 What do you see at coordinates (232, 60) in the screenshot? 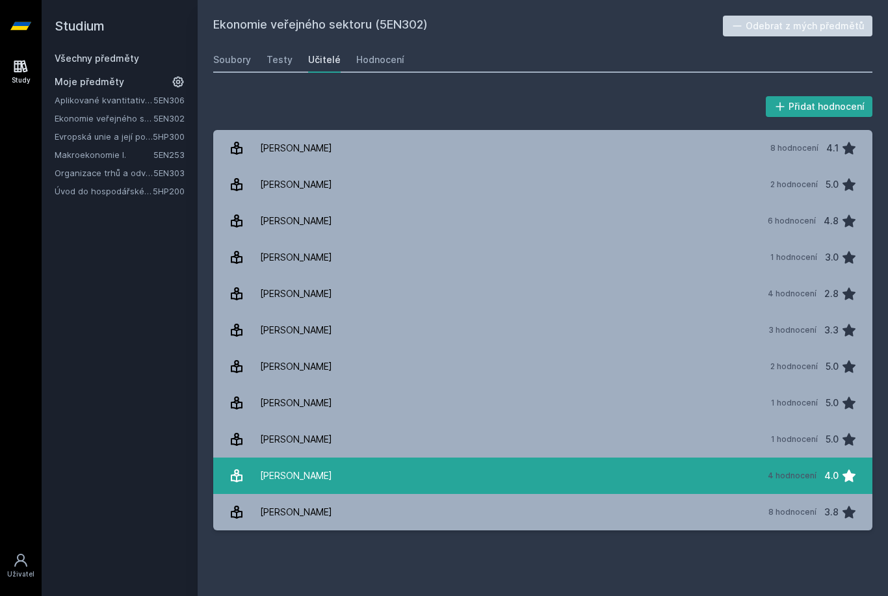
I see `div: Soubory` at bounding box center [232, 60].